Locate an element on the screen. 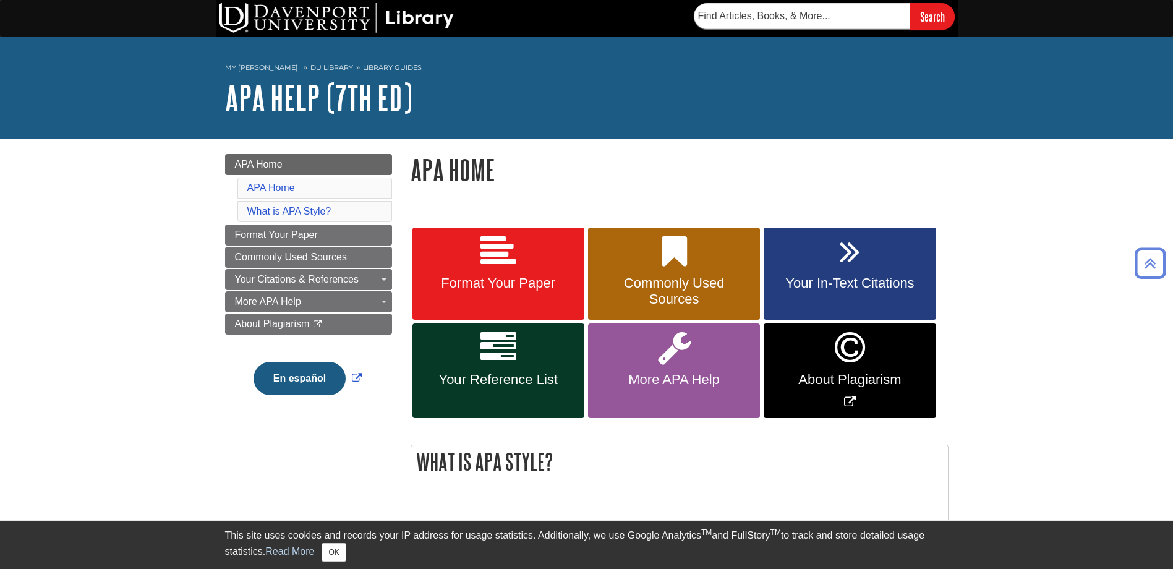 The image size is (1173, 569). div: Guide Page Menu is located at coordinates (309, 285).